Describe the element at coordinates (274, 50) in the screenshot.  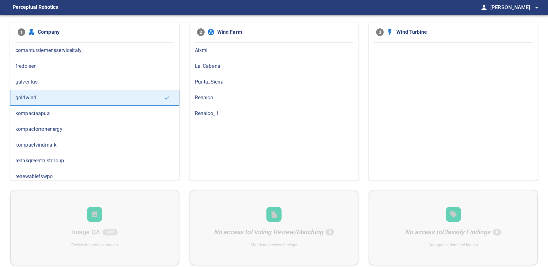
I see `span: Aixmi` at that location.